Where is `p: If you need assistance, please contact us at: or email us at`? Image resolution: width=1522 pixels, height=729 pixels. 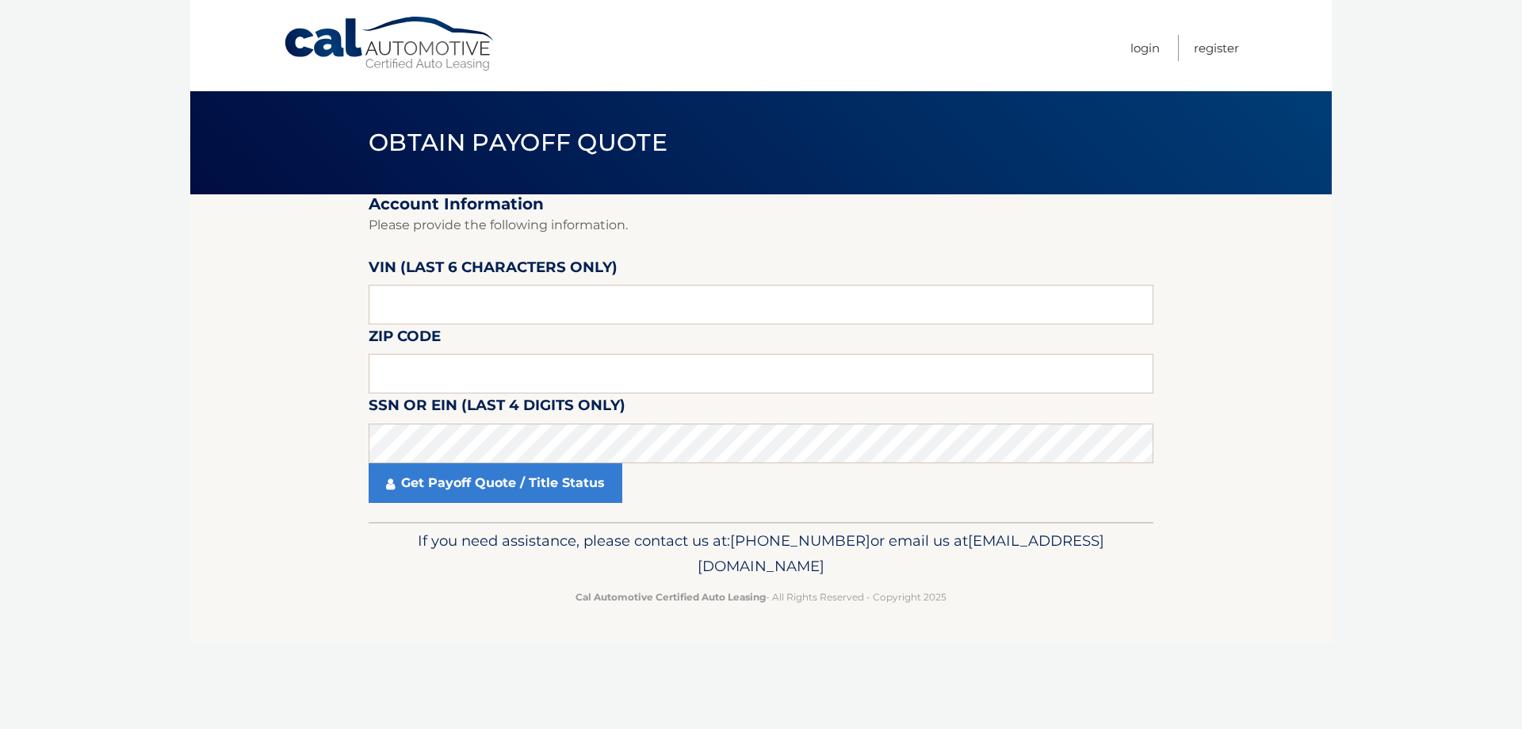
p: If you need assistance, please contact us at: or email us at is located at coordinates (761, 553).